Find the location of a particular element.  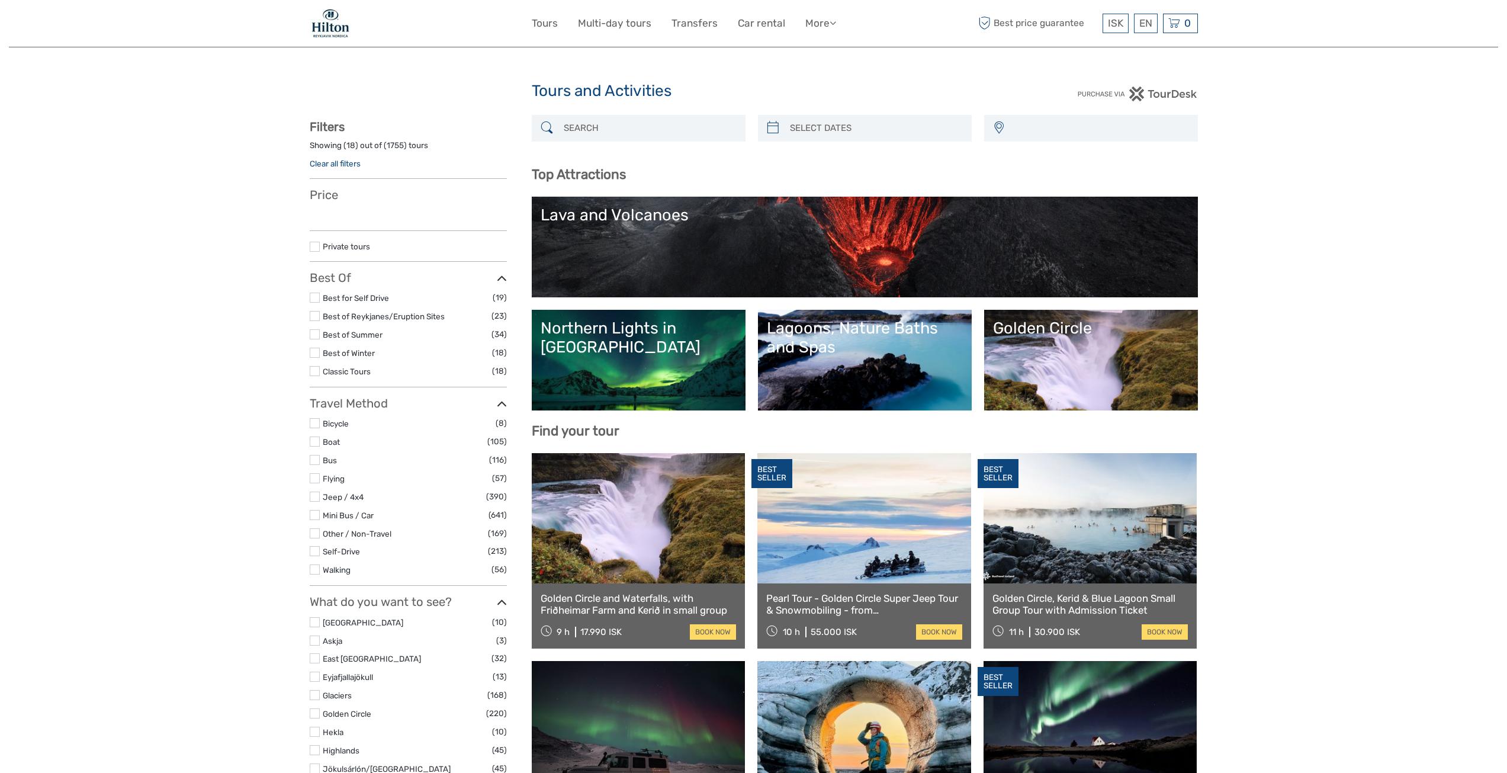

input: SEARCH is located at coordinates (649, 128).